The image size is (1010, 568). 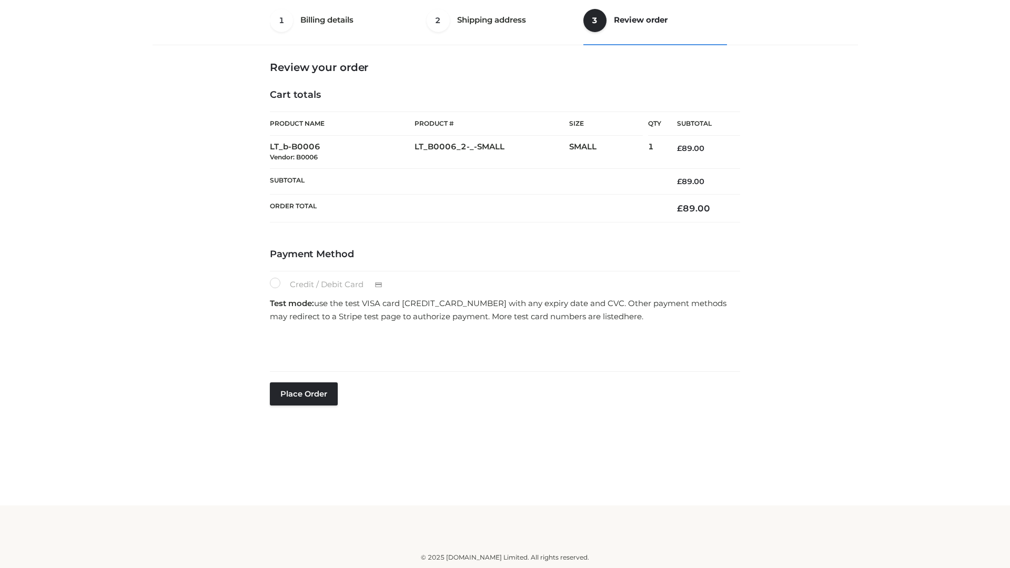 I want to click on th: Qty, so click(x=654, y=124).